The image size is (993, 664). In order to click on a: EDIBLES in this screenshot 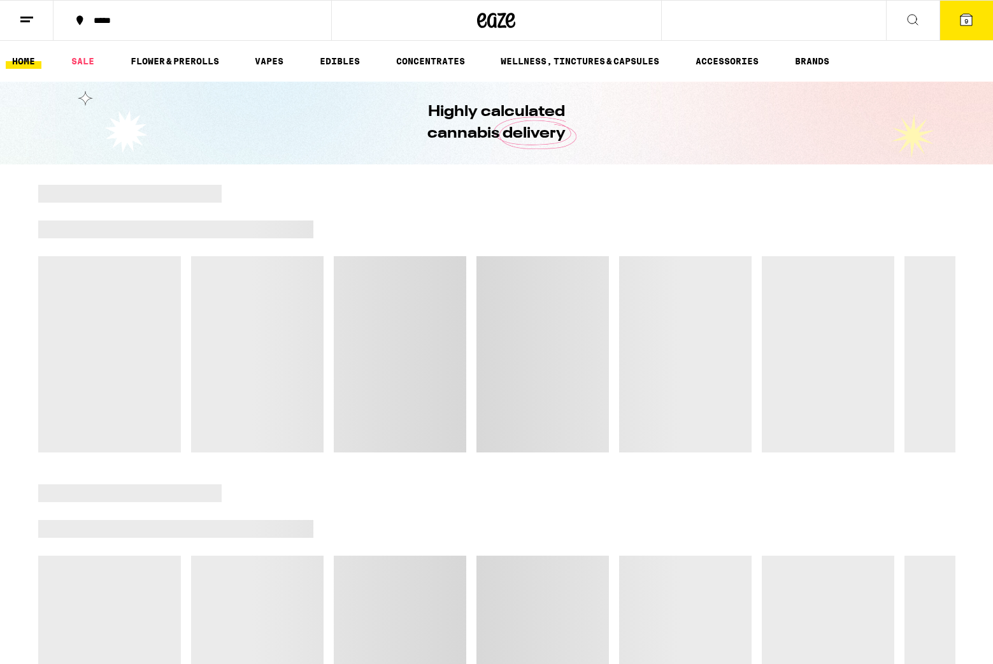, I will do `click(340, 61)`.